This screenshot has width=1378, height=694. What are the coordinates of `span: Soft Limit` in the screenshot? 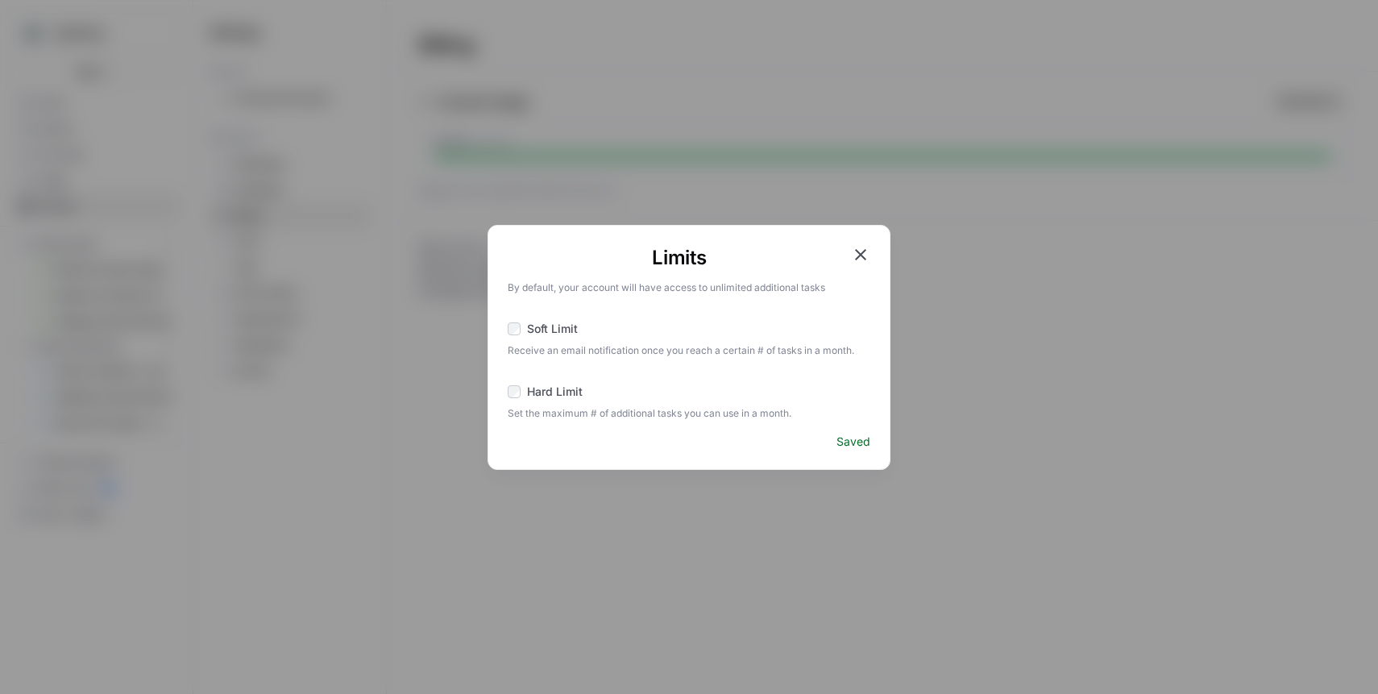 It's located at (552, 329).